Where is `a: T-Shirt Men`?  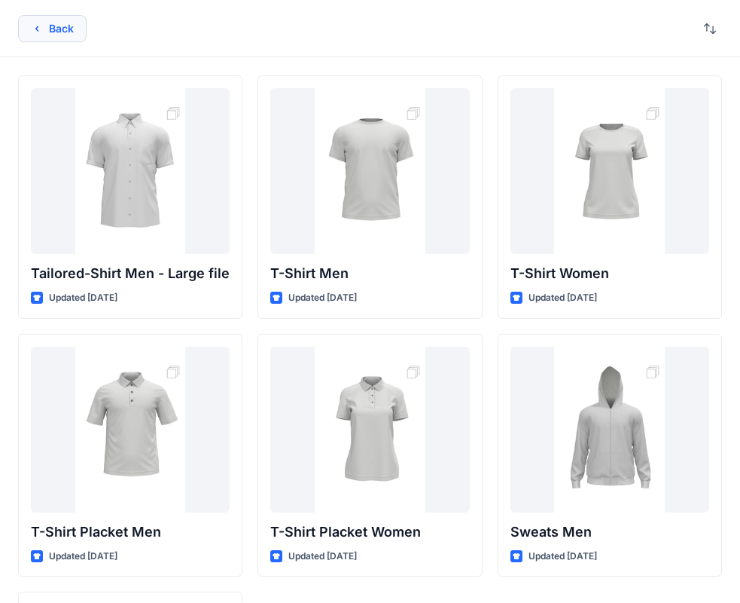
a: T-Shirt Men is located at coordinates (370, 171).